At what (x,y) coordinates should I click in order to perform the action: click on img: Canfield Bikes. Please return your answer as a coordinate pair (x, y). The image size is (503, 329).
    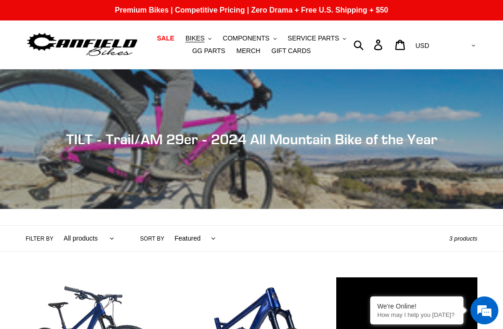
    Looking at the image, I should click on (82, 45).